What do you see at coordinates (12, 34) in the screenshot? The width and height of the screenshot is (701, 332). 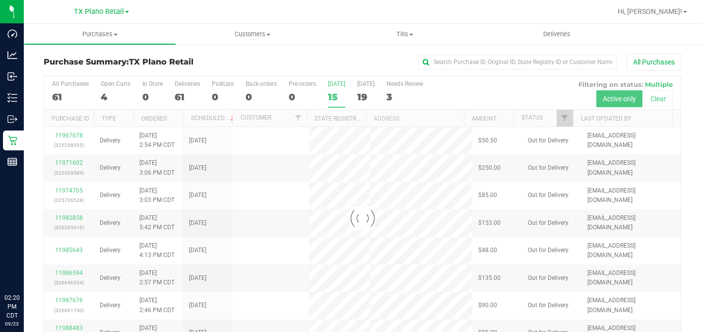 I see `inline-svg: Dashboard` at bounding box center [12, 34].